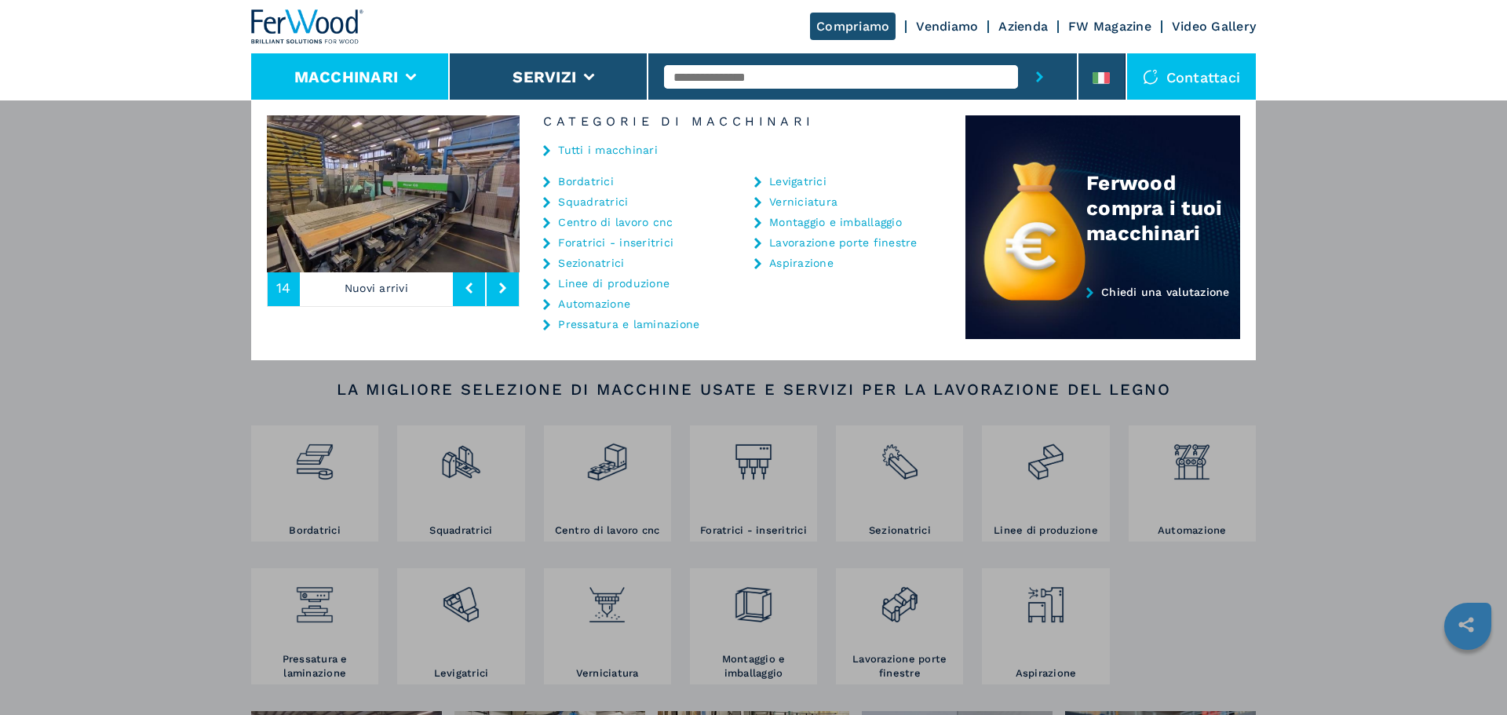  Describe the element at coordinates (1213, 26) in the screenshot. I see `a: Video Gallery` at that location.